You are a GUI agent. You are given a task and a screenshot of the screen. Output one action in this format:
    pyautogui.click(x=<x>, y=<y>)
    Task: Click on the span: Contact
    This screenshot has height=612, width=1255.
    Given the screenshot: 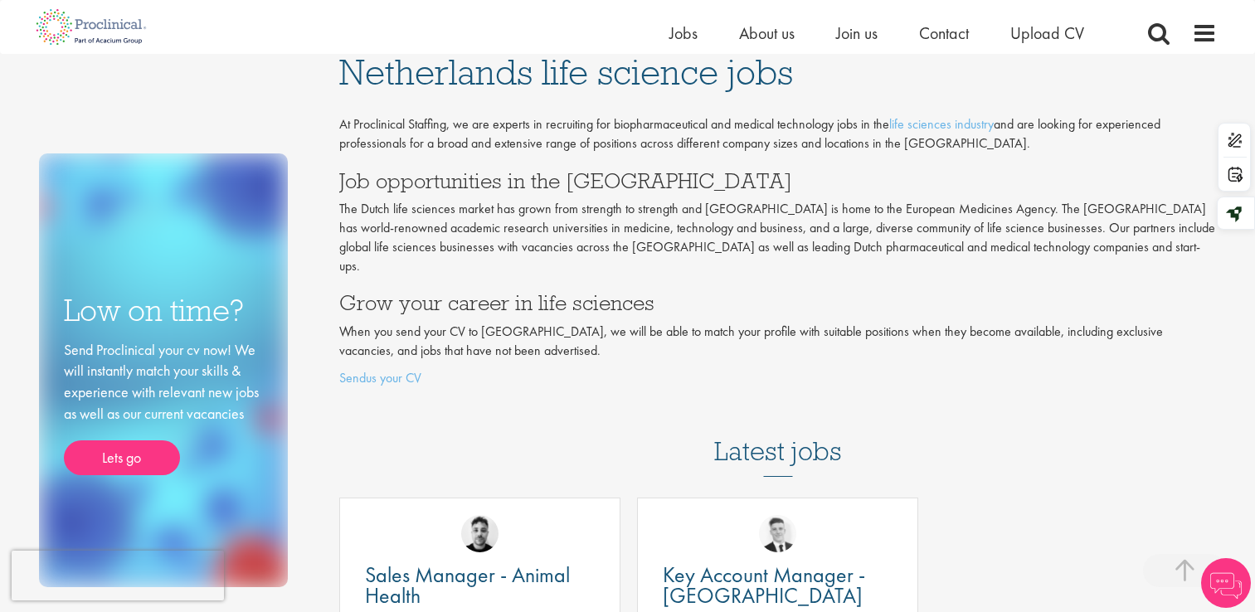 What is the action you would take?
    pyautogui.click(x=944, y=33)
    